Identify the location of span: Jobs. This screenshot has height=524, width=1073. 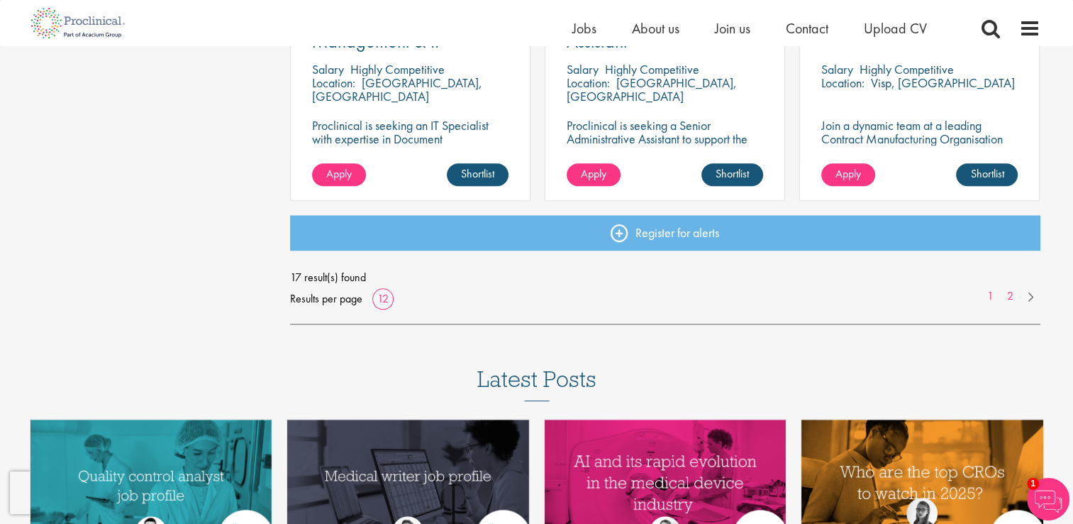
(585, 28).